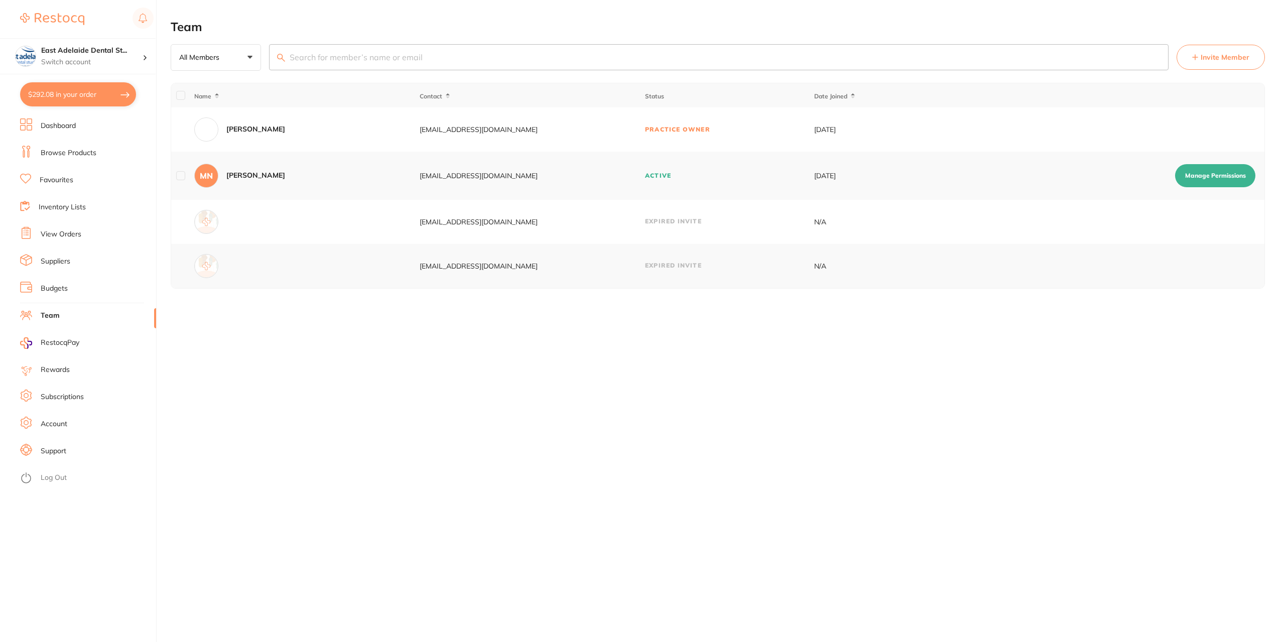  I want to click on a: Favourites, so click(56, 180).